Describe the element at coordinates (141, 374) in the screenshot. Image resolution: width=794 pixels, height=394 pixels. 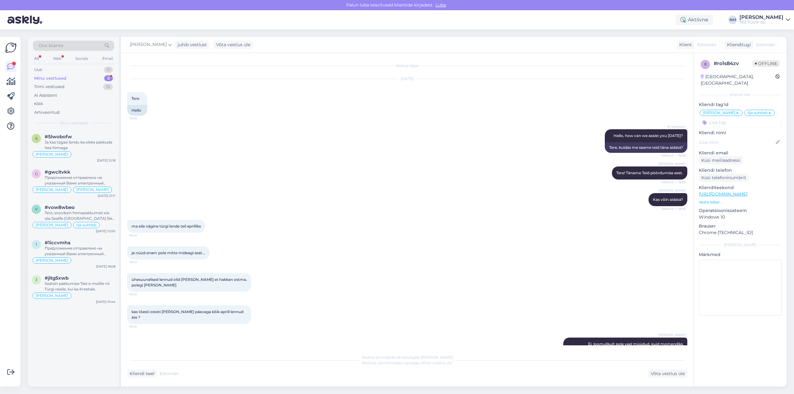
I see `div: Kliendi keel` at that location.